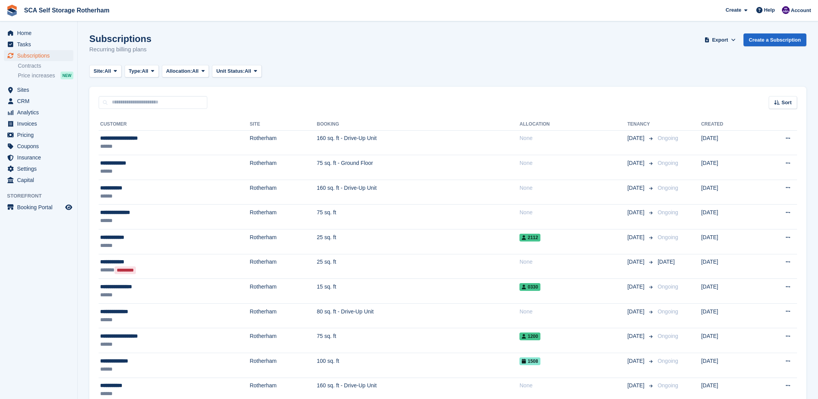  Describe the element at coordinates (729, 124) in the screenshot. I see `th: Created` at that location.